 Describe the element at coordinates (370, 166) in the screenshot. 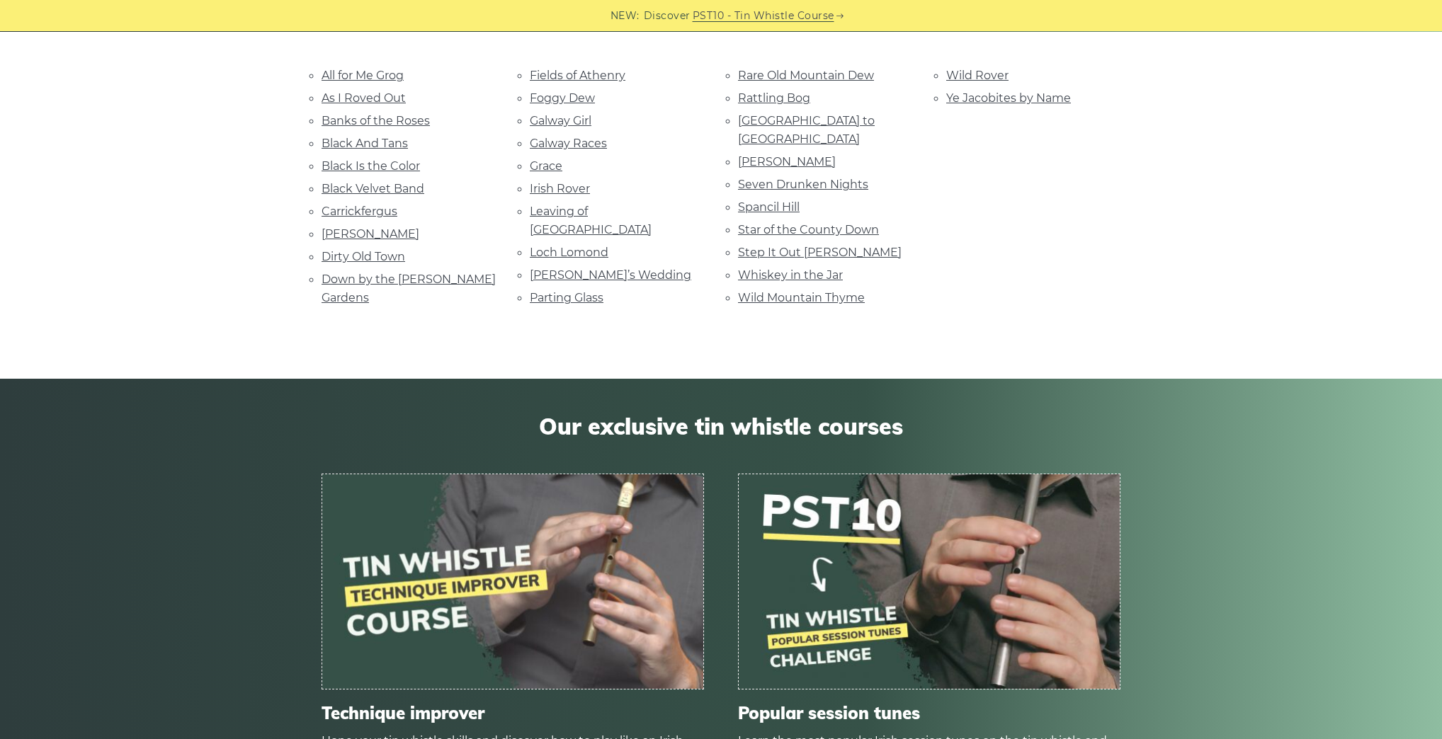

I see `a: Black Is the Color` at that location.